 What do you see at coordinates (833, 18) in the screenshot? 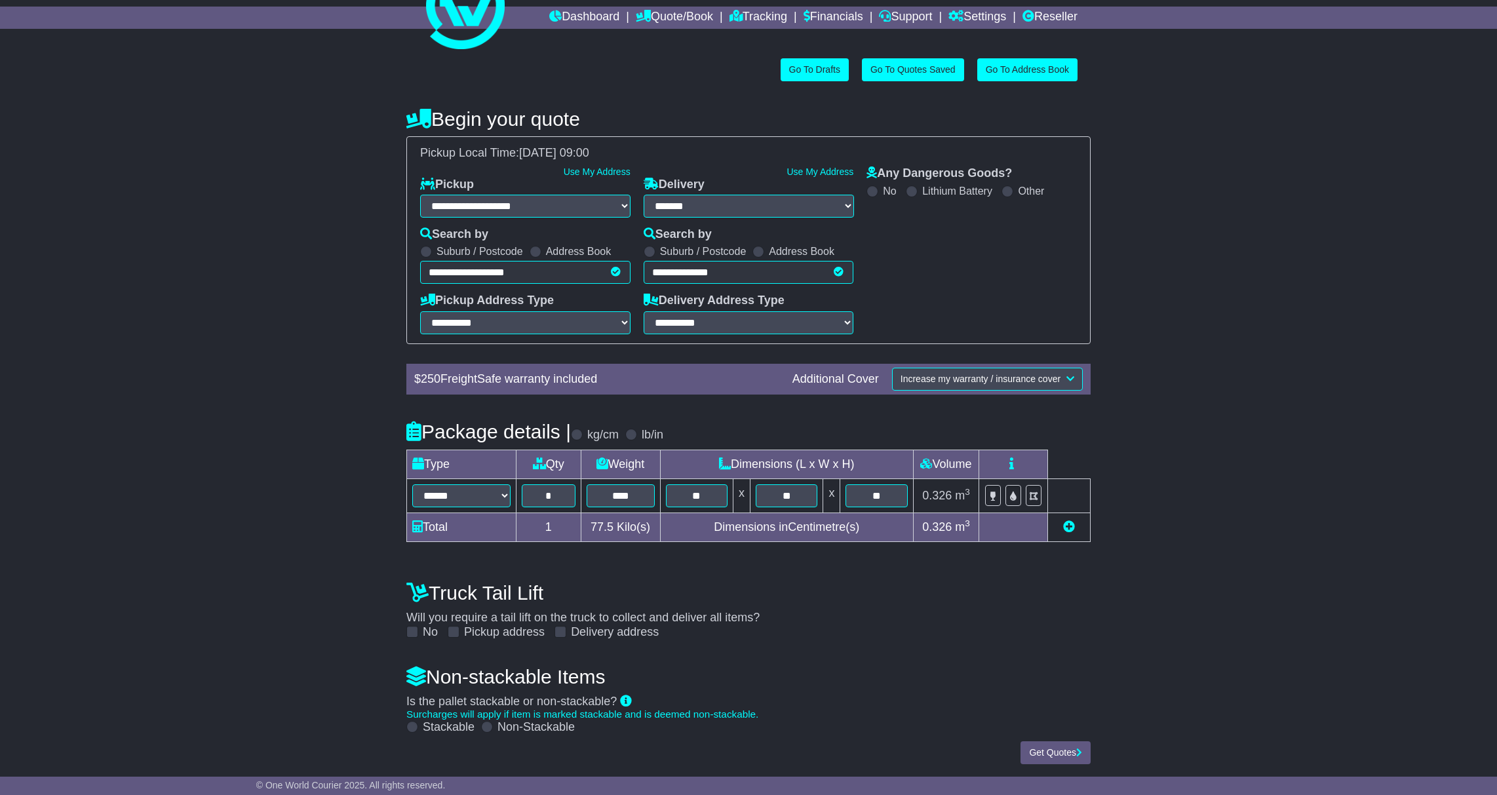
I see `a: Financials` at bounding box center [833, 18].